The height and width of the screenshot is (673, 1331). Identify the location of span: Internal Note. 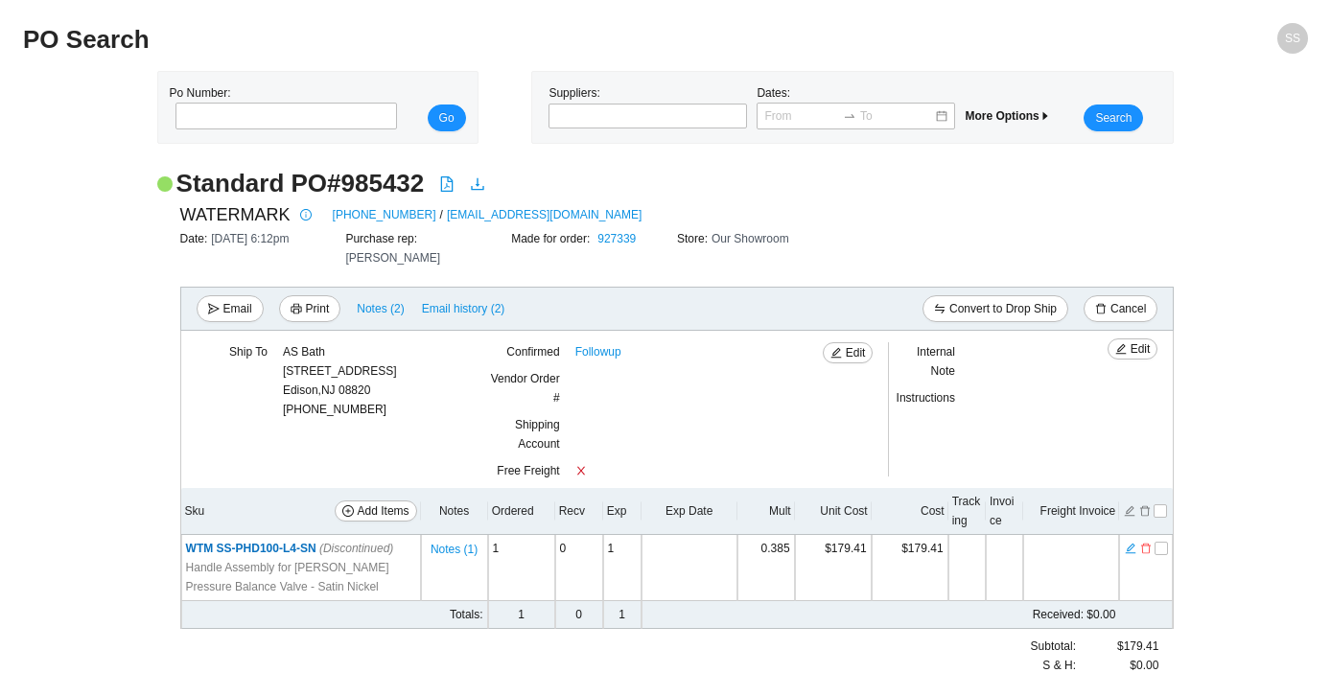
(936, 361).